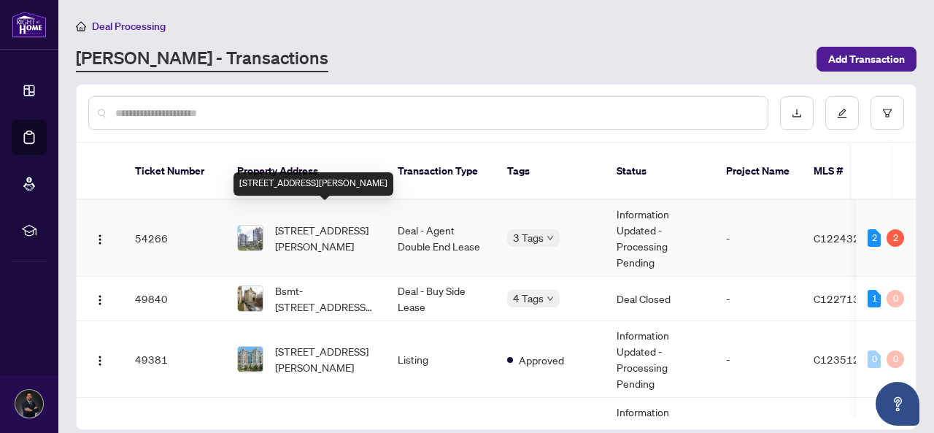  I want to click on span: C12243288, so click(843, 238).